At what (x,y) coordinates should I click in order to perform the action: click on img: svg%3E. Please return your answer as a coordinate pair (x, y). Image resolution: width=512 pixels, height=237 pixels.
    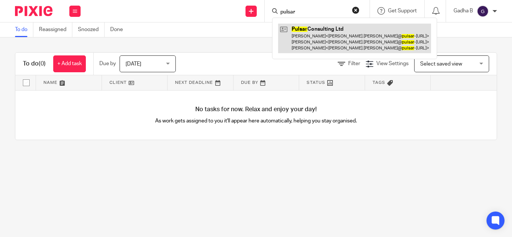
    Looking at the image, I should click on (483, 11).